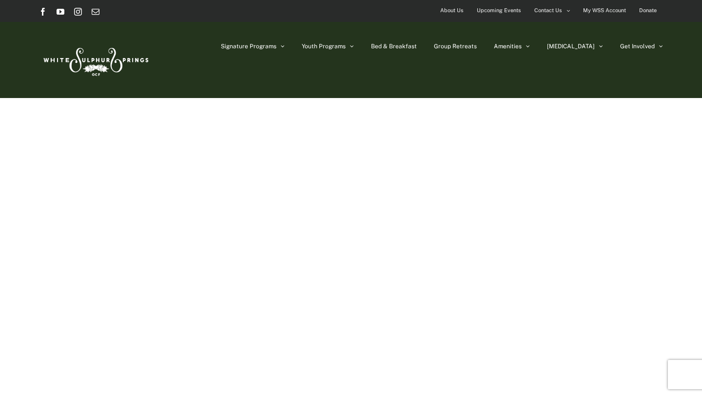  I want to click on a: Group Retreats, so click(455, 46).